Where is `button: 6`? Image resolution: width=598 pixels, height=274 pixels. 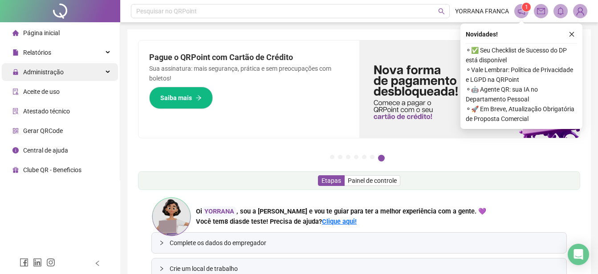
button: 6 is located at coordinates (372, 157).